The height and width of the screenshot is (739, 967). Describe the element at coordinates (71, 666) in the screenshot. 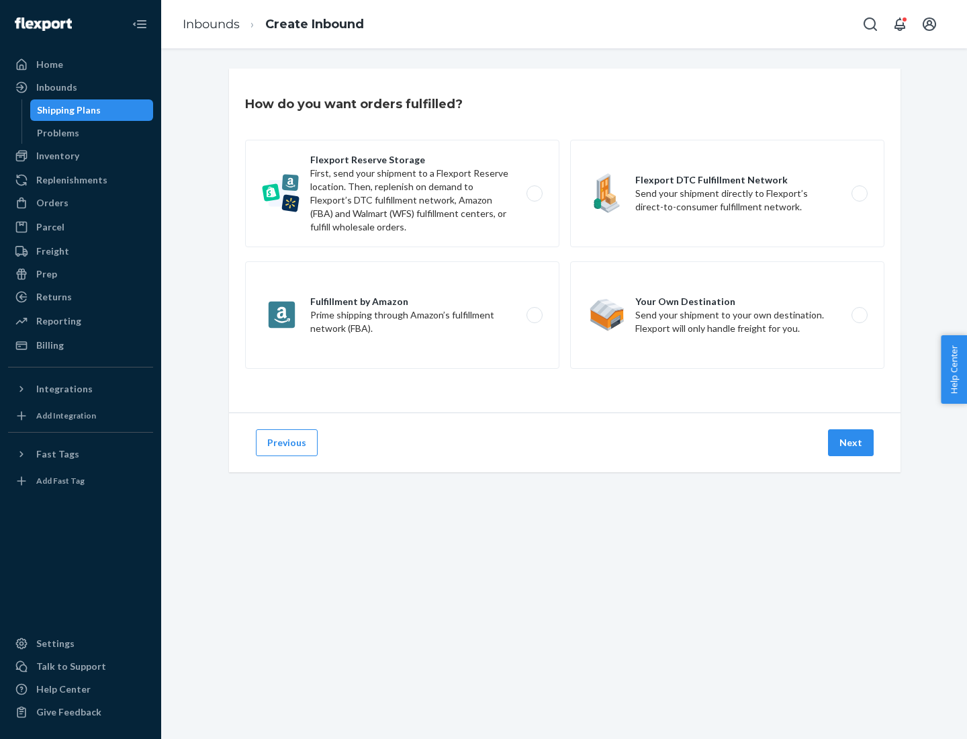

I see `div: Talk to Support` at that location.